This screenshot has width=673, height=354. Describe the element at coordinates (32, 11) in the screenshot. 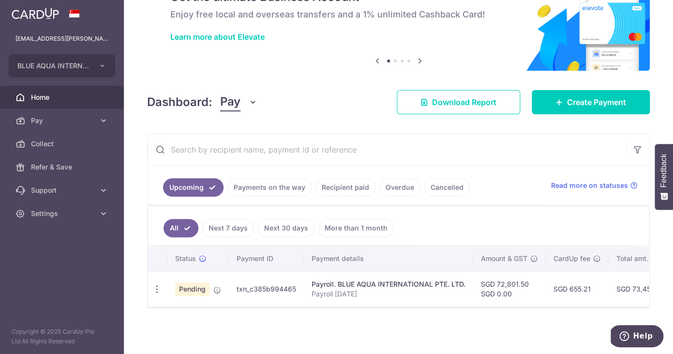

I see `span: Help` at that location.